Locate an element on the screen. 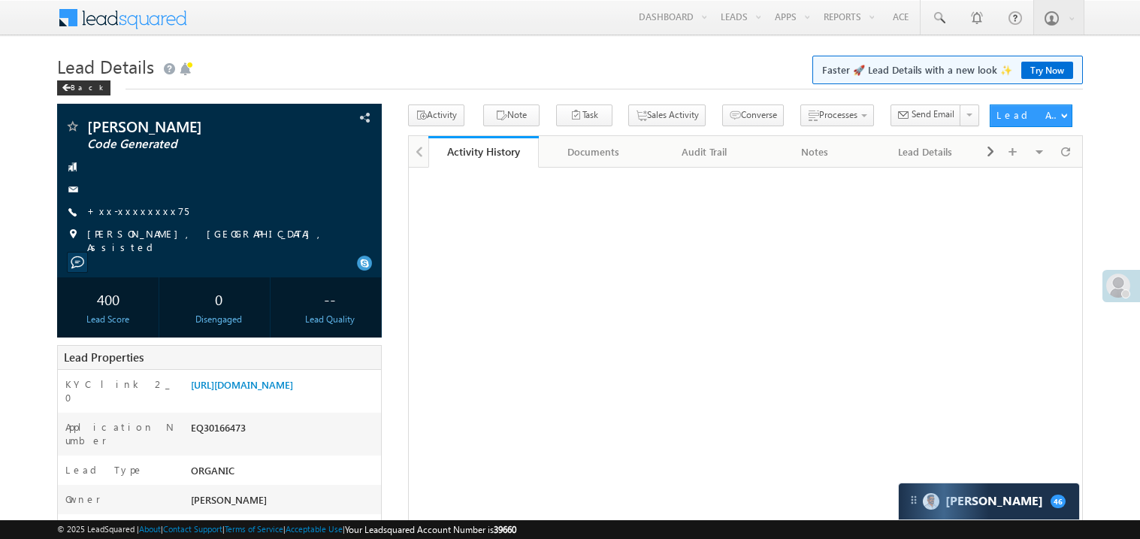 The width and height of the screenshot is (1140, 539). img: Carter is located at coordinates (931, 501).